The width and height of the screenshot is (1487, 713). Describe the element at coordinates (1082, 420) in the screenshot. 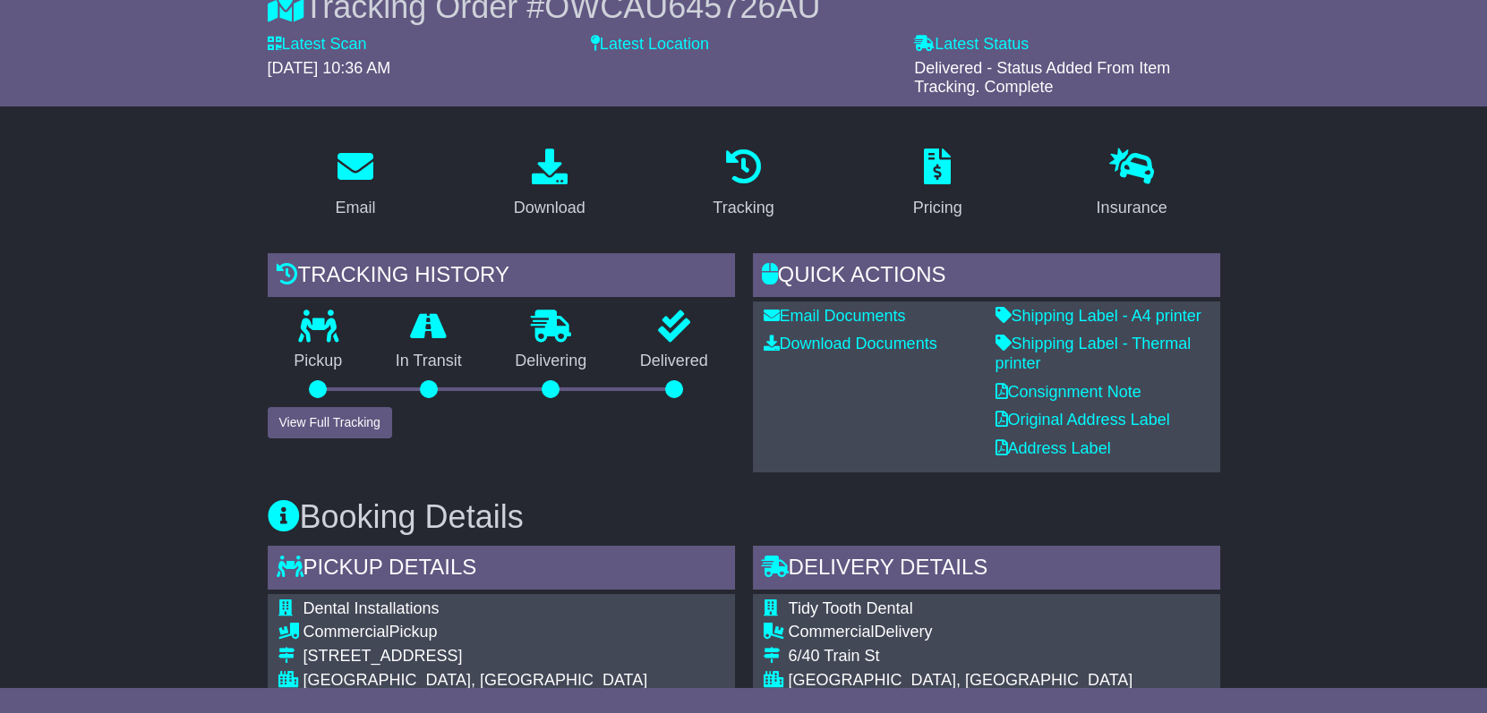

I see `a: Original Address Label` at that location.